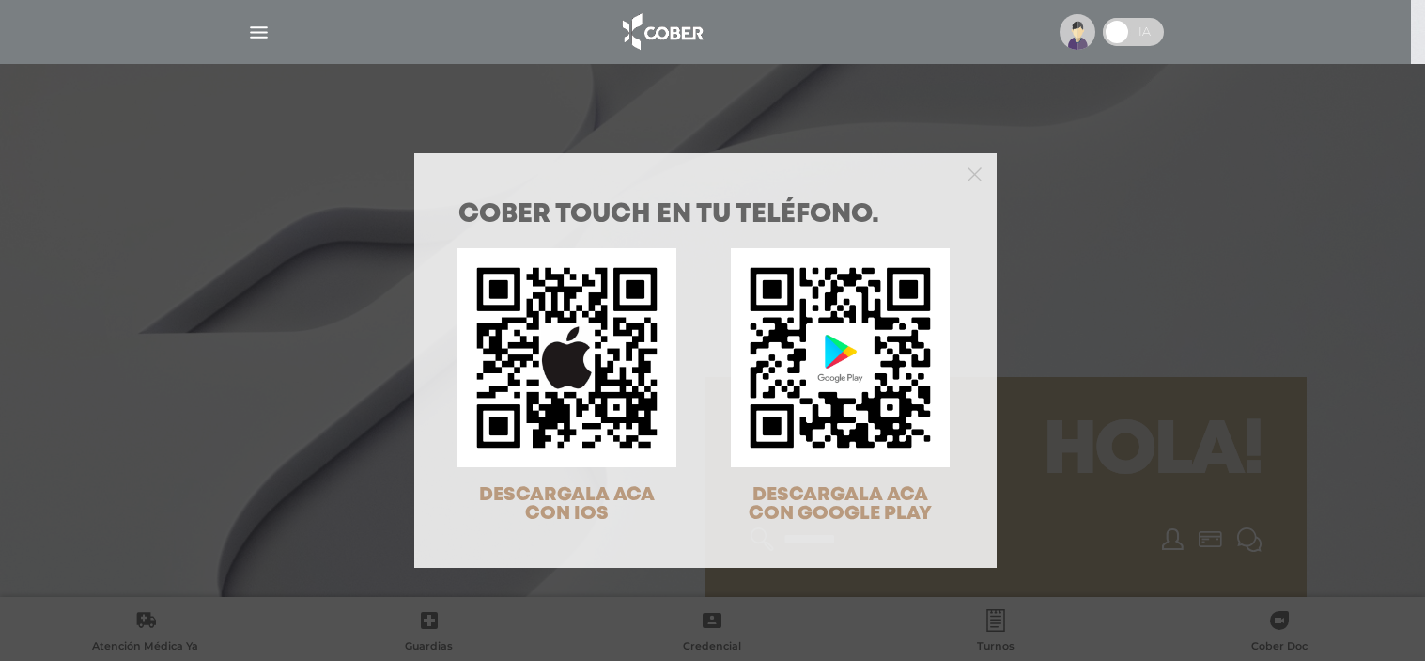 The height and width of the screenshot is (661, 1425). Describe the element at coordinates (974, 173) in the screenshot. I see `button: Close` at that location.